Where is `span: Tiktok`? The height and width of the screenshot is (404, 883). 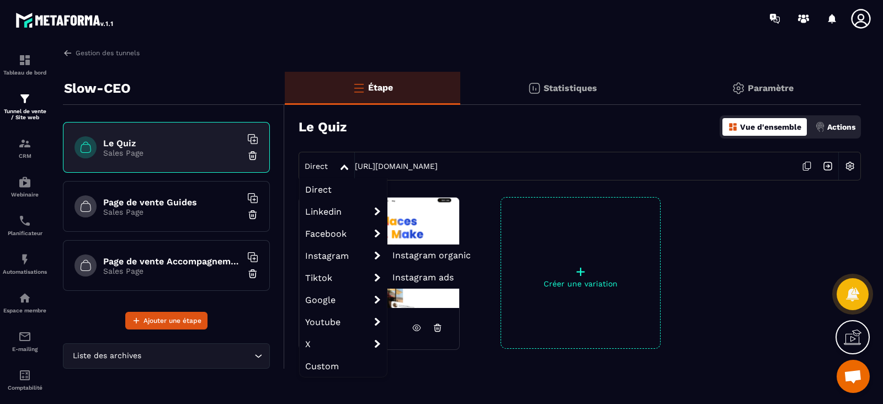 span: Tiktok is located at coordinates (343, 278).